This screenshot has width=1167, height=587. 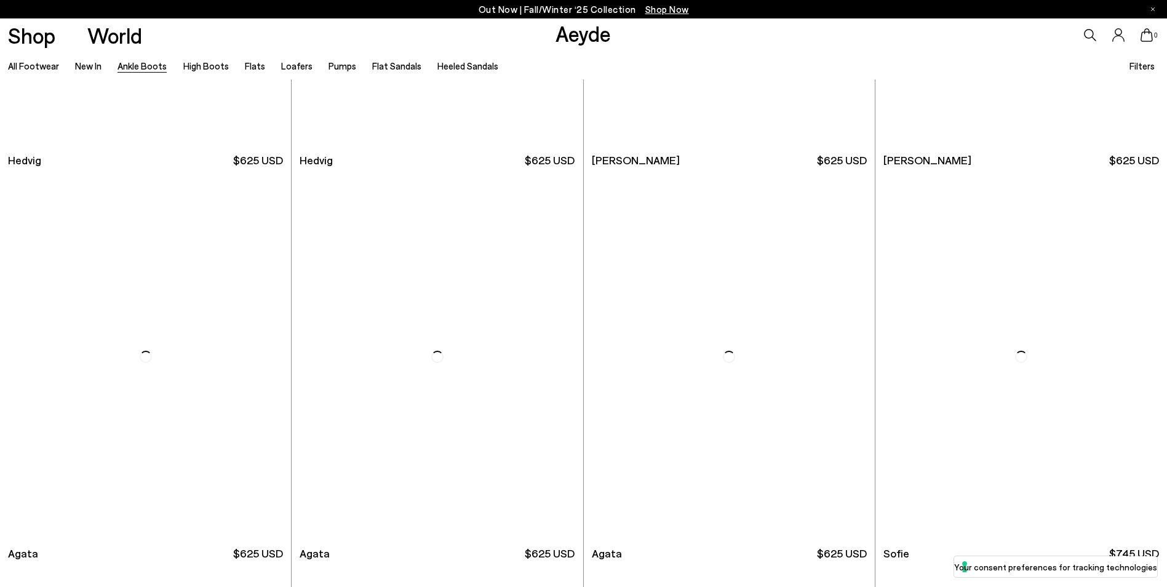 What do you see at coordinates (1021, 553) in the screenshot?
I see `a: Sofie $745 USD` at bounding box center [1021, 553].